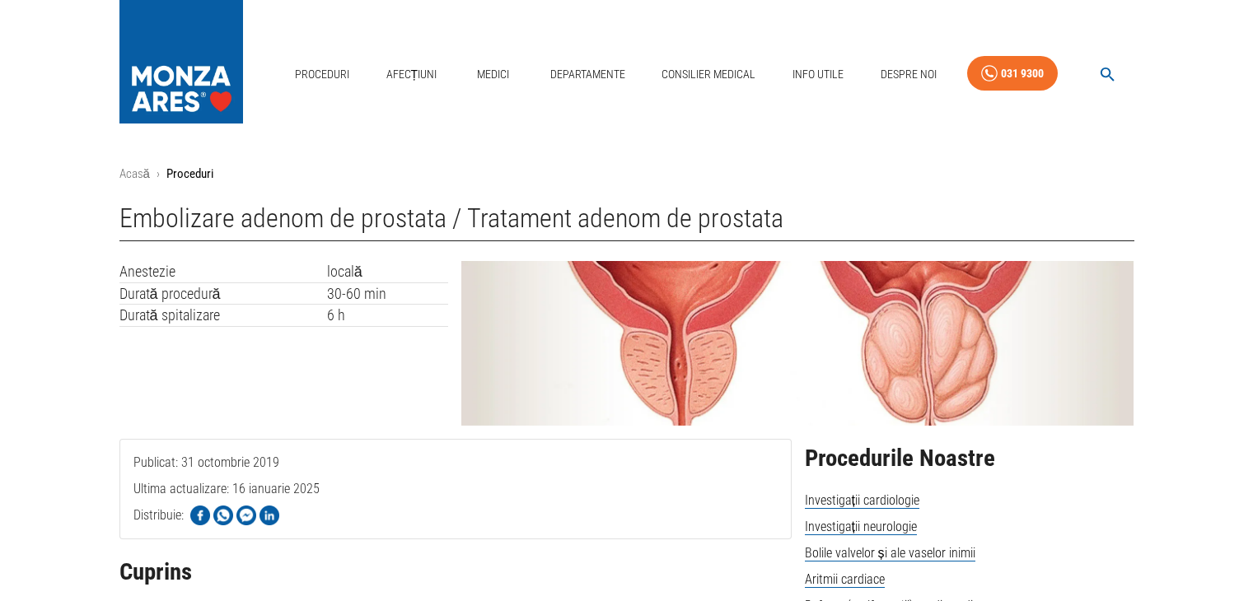 The image size is (1253, 601). I want to click on button: Share on Facebook, so click(200, 516).